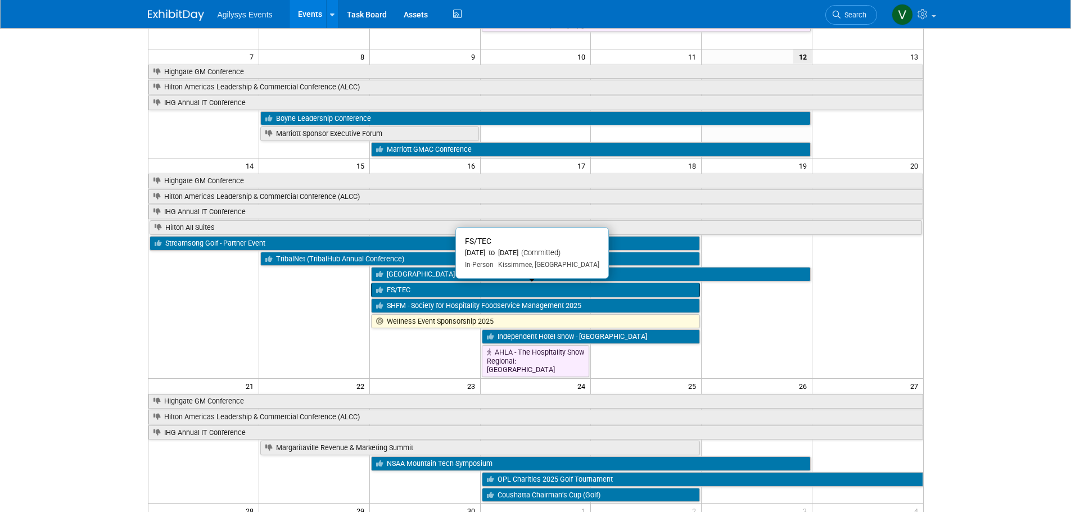 The image size is (1071, 512). Describe the element at coordinates (251, 165) in the screenshot. I see `span: 14` at that location.